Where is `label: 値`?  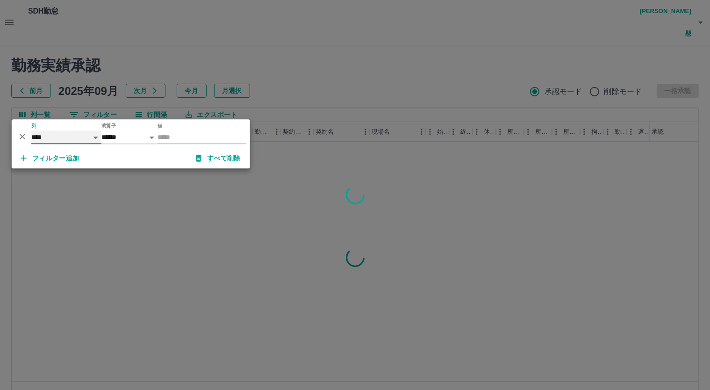
label: 値 is located at coordinates (160, 126).